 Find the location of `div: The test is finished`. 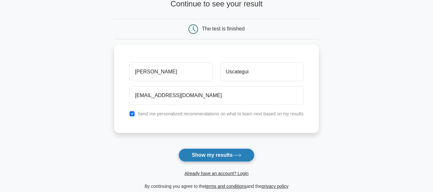

div: The test is finished is located at coordinates (223, 29).